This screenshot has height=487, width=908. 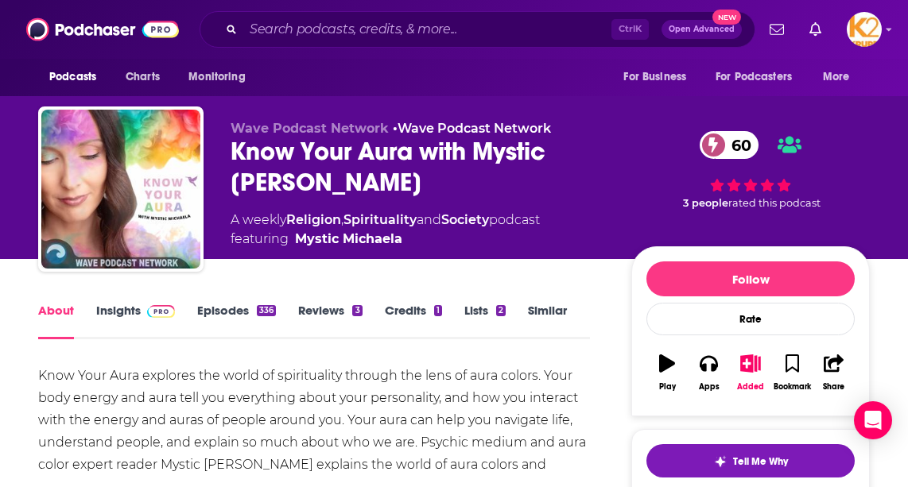 I want to click on a: Credits1, so click(x=413, y=321).